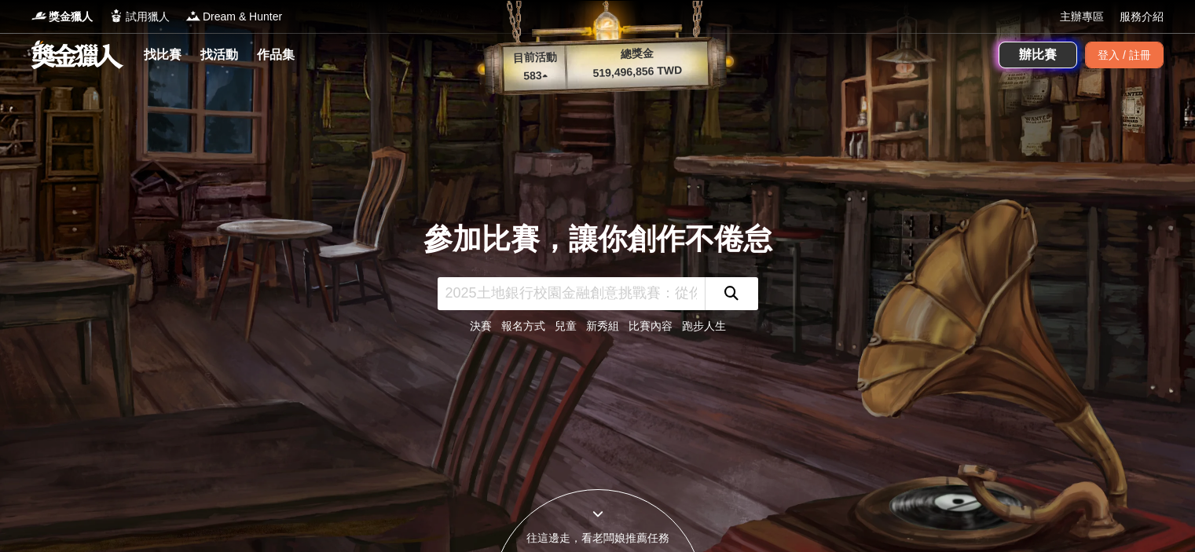  I want to click on a: LogoDream & Hunter, so click(233, 16).